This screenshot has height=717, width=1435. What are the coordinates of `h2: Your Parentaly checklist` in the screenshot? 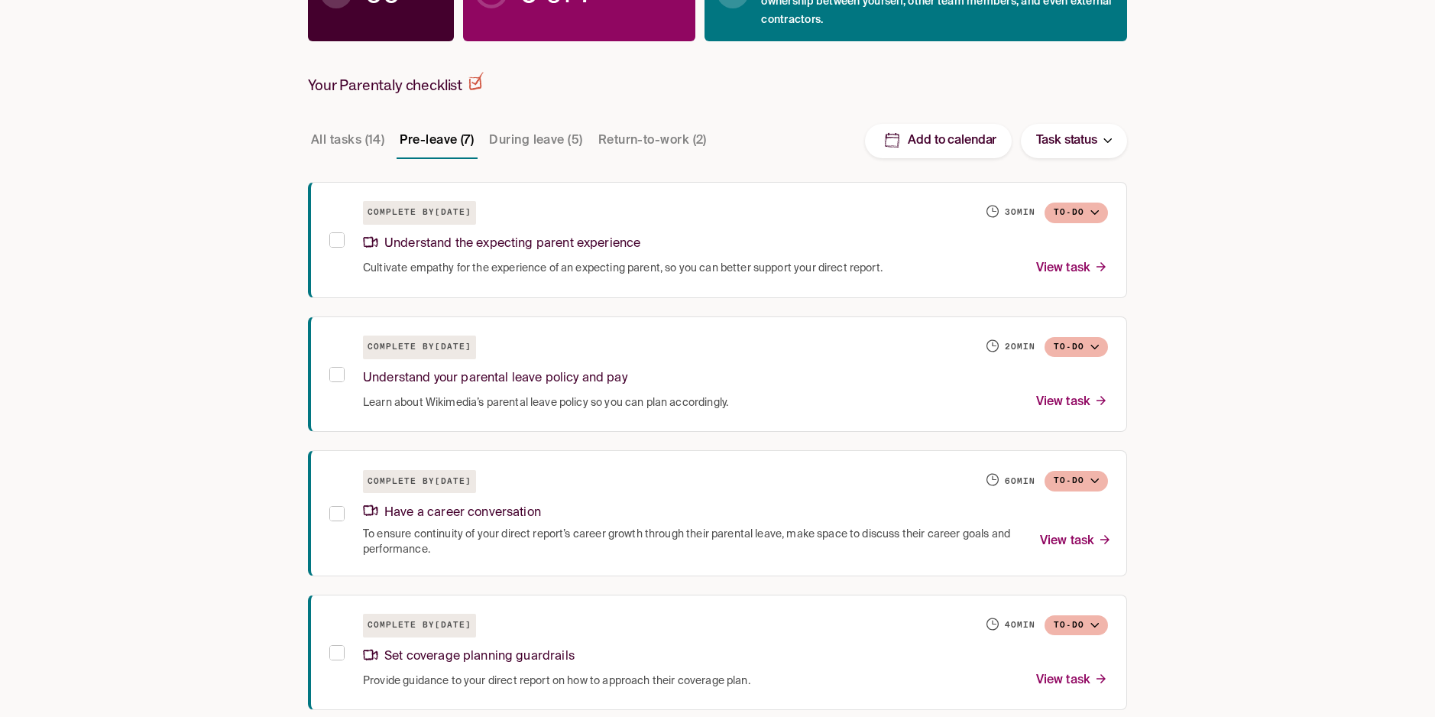 It's located at (396, 83).